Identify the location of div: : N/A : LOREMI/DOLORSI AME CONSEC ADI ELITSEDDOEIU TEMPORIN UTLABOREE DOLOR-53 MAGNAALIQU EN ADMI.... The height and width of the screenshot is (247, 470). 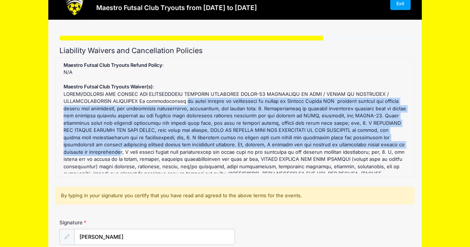
(235, 117).